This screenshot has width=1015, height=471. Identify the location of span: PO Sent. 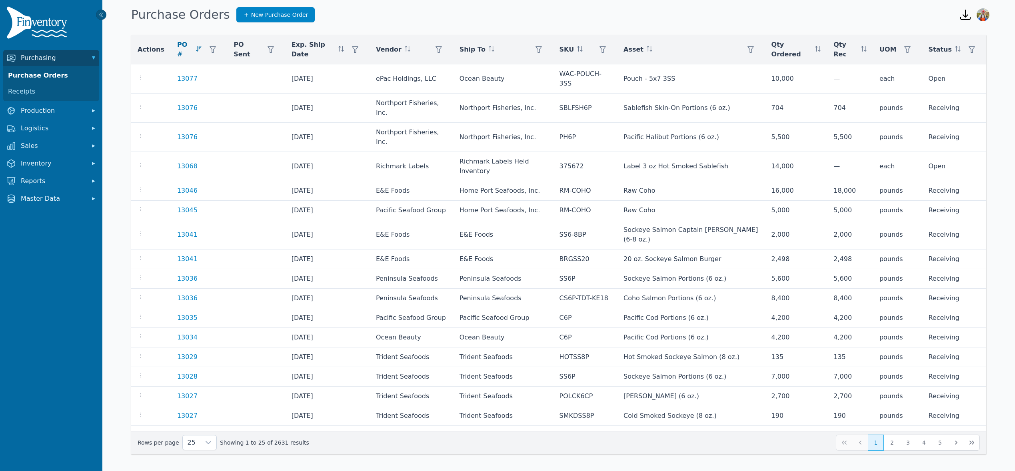
(246, 50).